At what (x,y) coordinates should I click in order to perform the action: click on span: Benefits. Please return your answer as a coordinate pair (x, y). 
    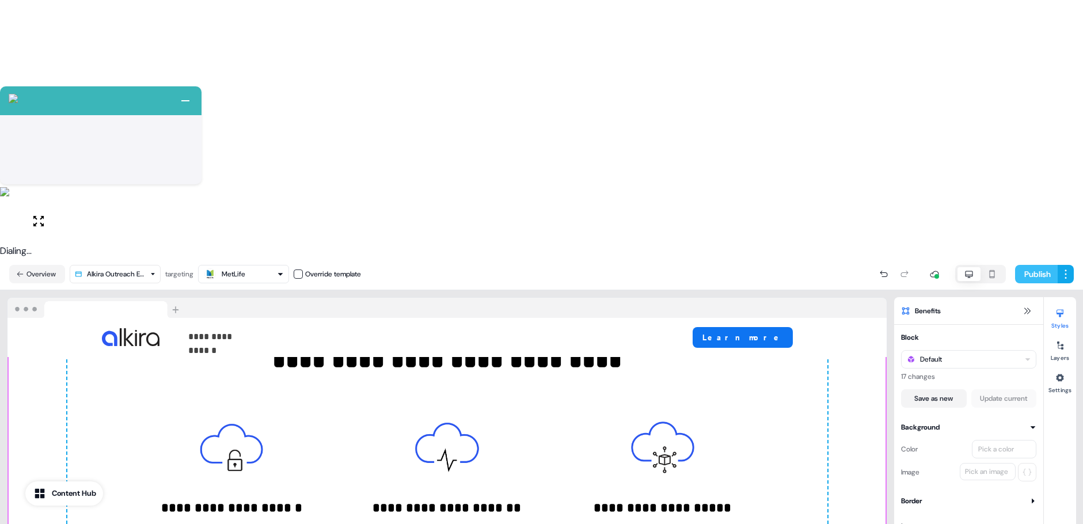
    Looking at the image, I should click on (928, 311).